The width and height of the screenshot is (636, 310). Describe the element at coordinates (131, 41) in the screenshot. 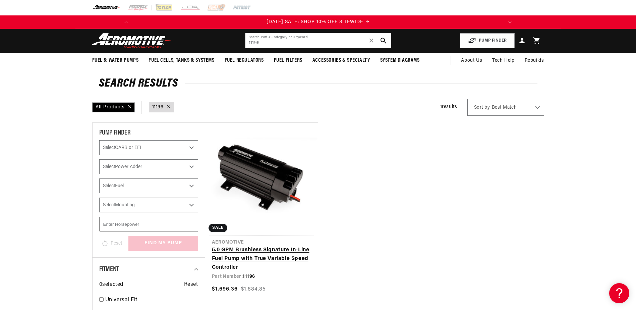

I see `img: Aeromotive` at that location.